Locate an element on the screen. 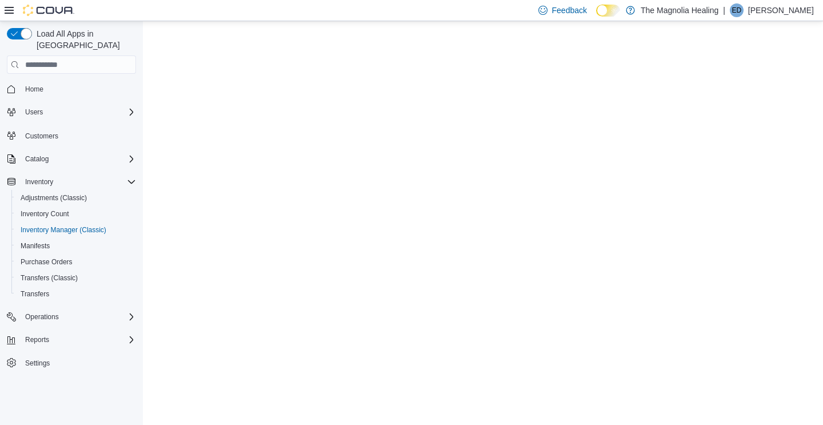  button: Home is located at coordinates (71, 89).